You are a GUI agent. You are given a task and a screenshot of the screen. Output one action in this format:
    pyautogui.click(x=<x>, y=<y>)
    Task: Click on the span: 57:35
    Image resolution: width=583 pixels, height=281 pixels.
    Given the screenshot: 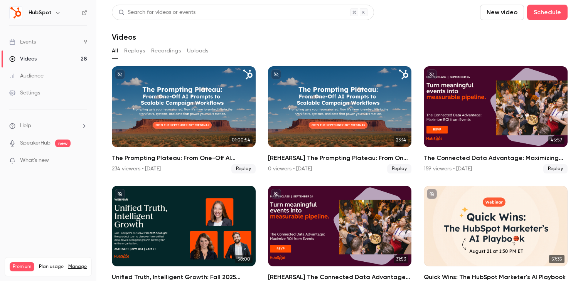 What is the action you would take?
    pyautogui.click(x=556, y=259)
    